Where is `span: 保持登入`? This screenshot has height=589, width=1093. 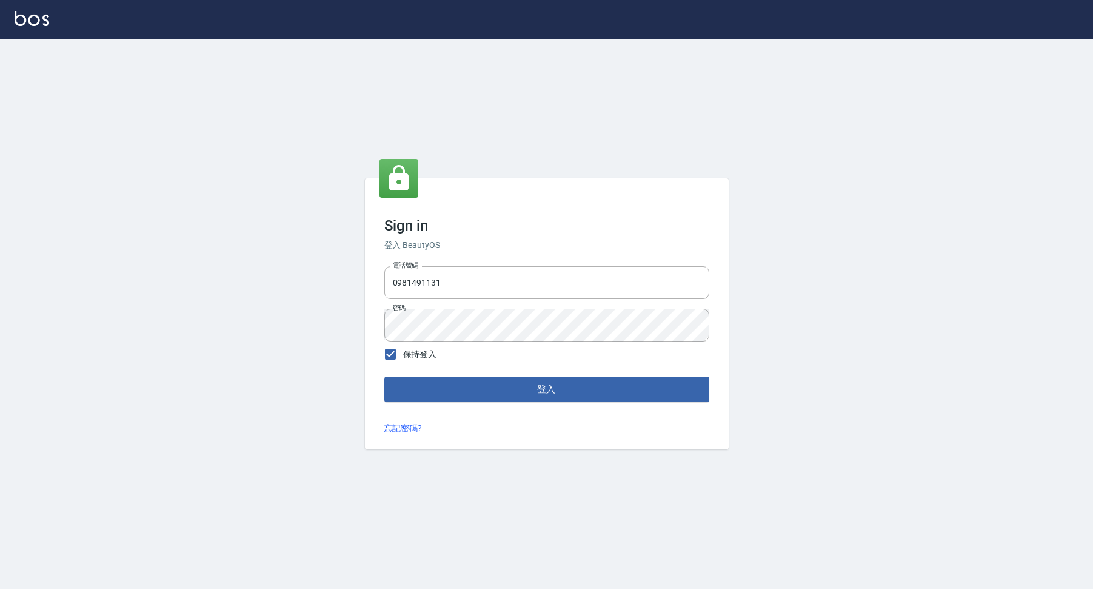 span: 保持登入 is located at coordinates (420, 354).